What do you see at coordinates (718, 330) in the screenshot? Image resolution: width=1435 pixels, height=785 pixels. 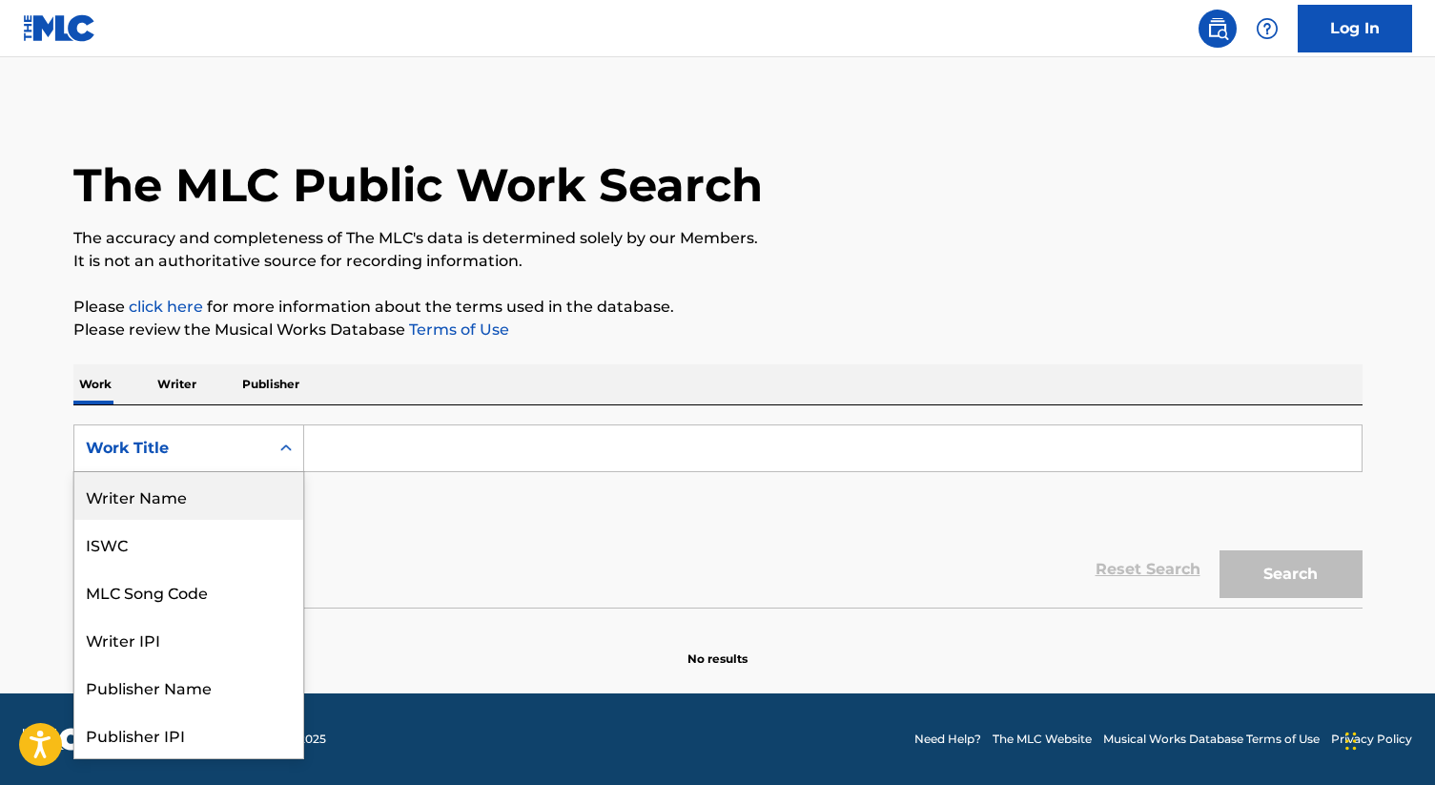 I see `p: Please review the Musical Works Database` at bounding box center [718, 330].